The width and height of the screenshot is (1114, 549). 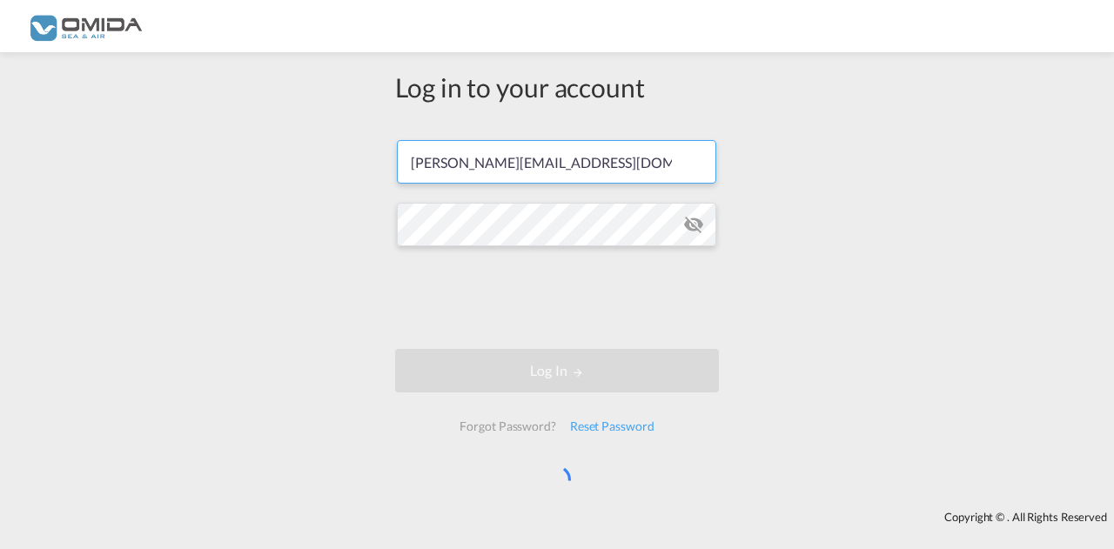 What do you see at coordinates (507, 426) in the screenshot?
I see `div: Forgot Password?` at bounding box center [507, 426].